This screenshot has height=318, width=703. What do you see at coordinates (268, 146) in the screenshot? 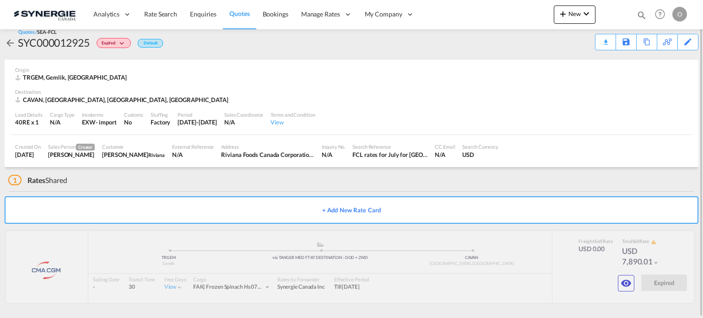
I see `div: Address` at bounding box center [268, 146].